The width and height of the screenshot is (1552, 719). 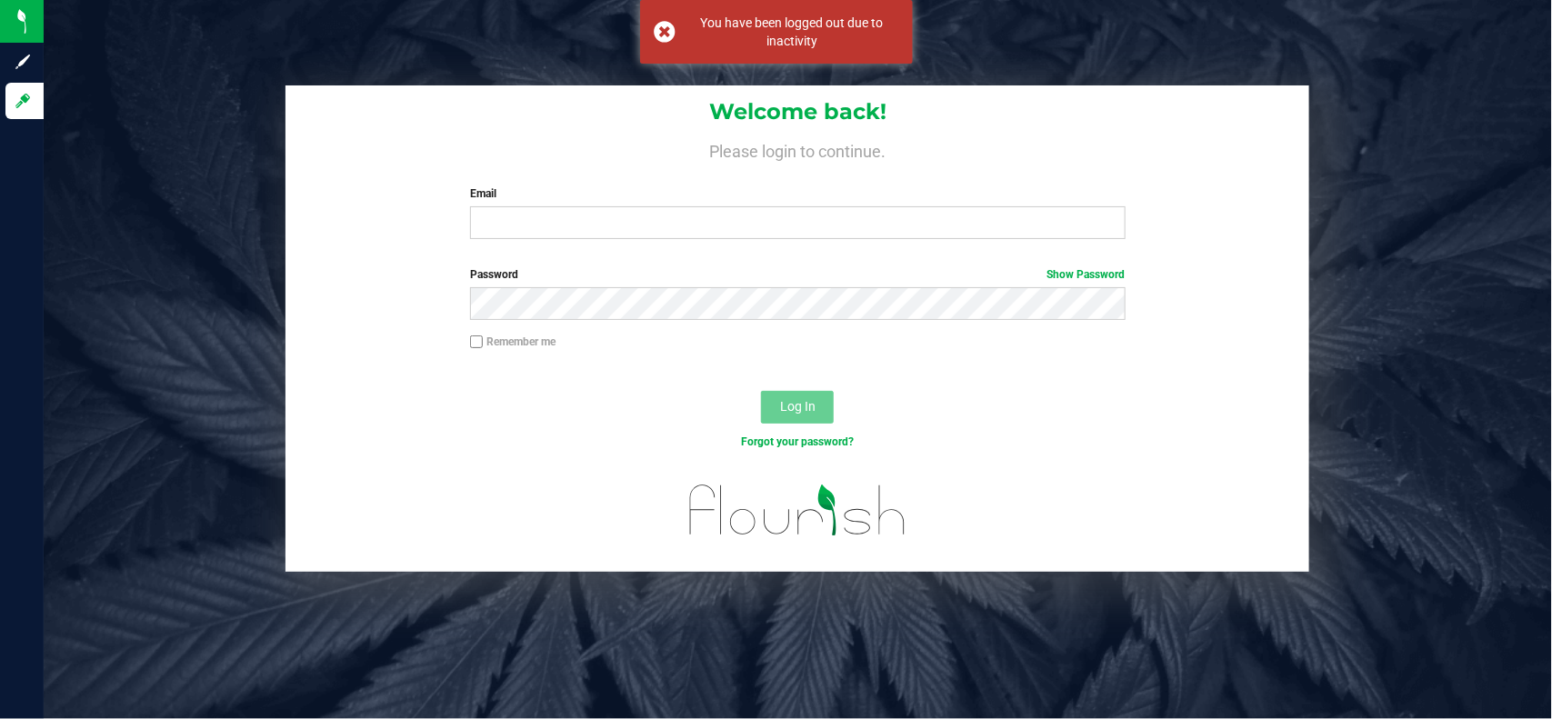 I want to click on h1: Welcome back!, so click(x=797, y=112).